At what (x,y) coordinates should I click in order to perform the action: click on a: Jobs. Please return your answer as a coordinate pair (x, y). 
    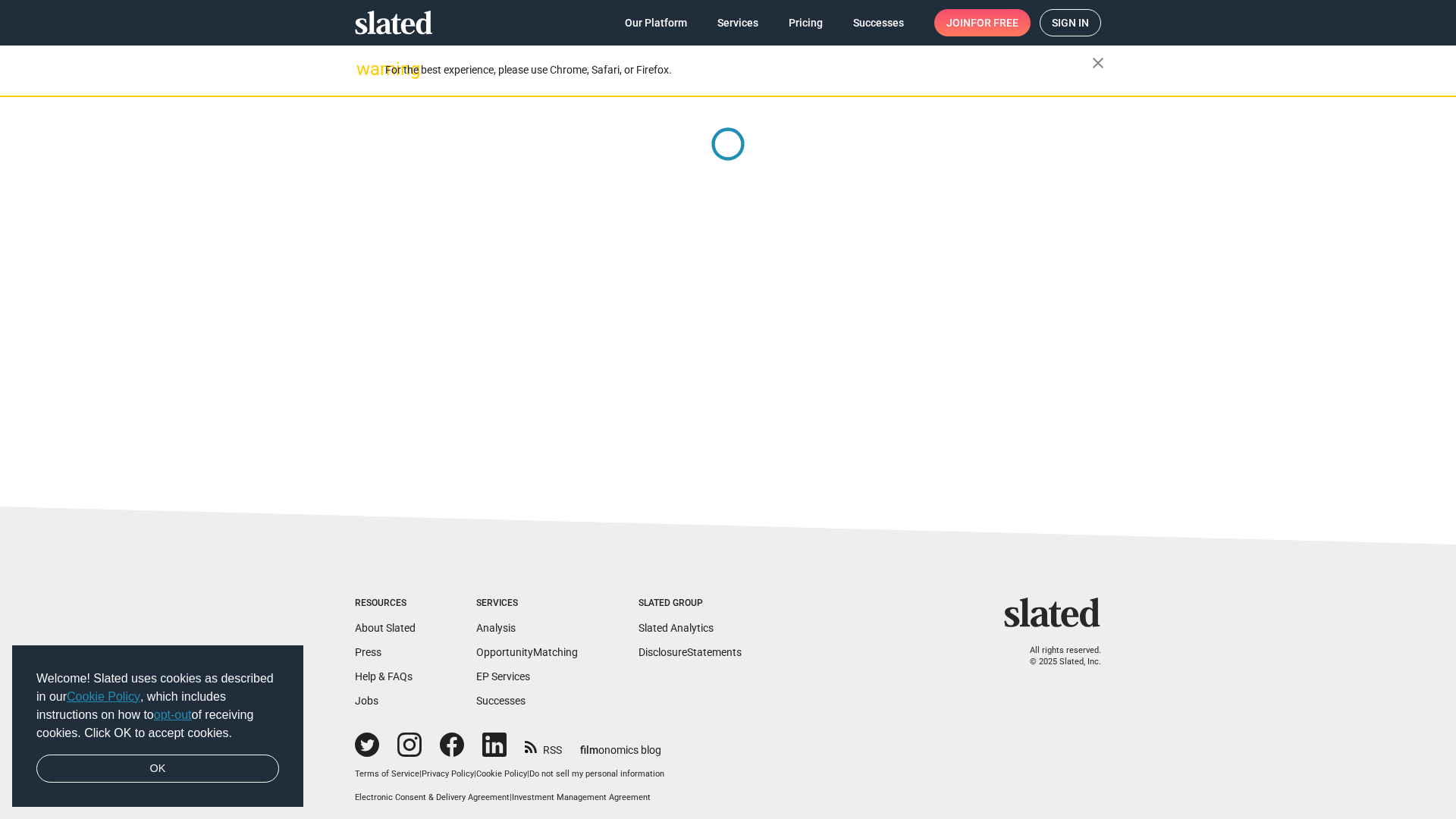
    Looking at the image, I should click on (366, 701).